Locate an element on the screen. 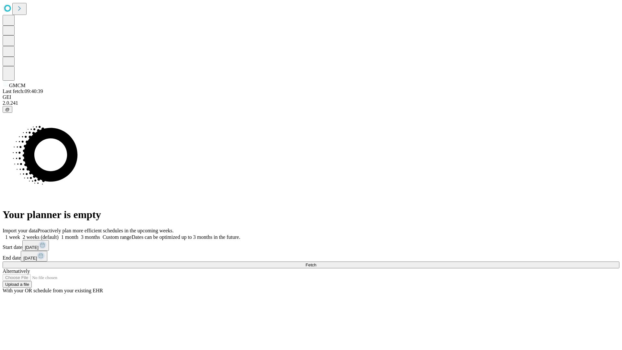 This screenshot has width=622, height=350. span: Proactively plan more efficient schedules in the upcoming weeks. is located at coordinates (106, 230).